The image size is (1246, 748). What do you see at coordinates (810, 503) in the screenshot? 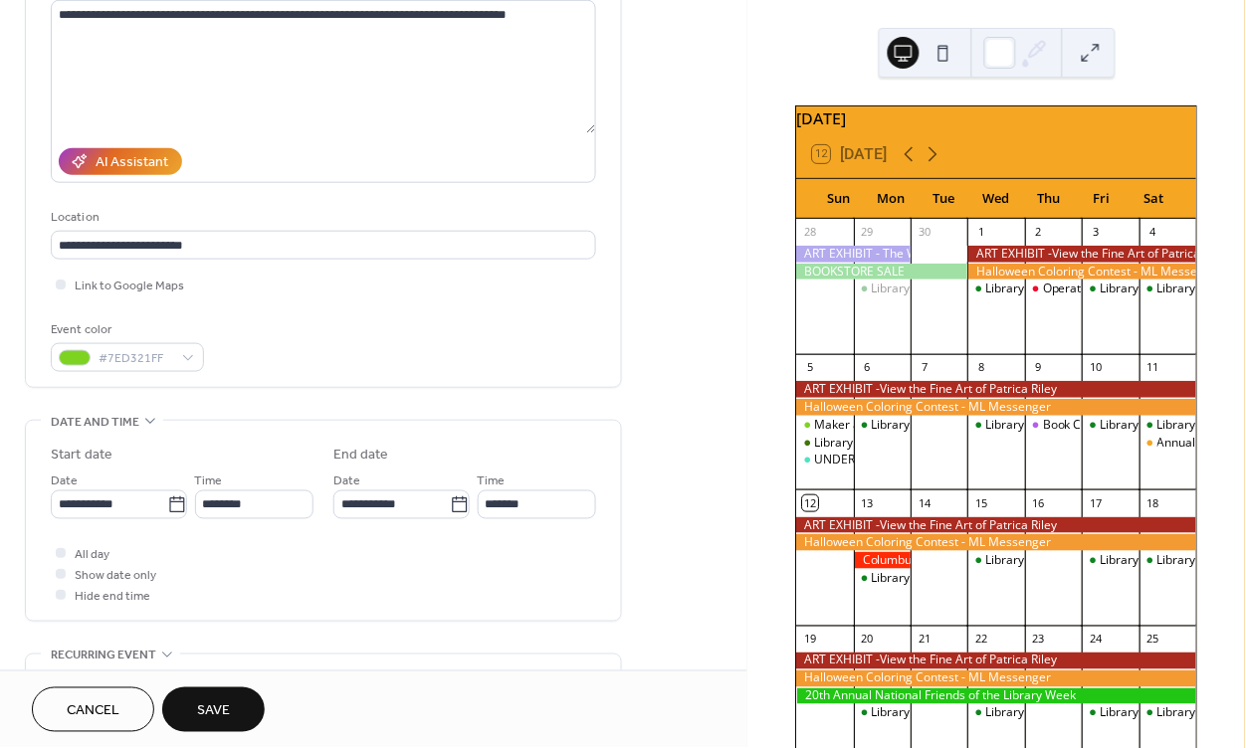
I see `div: 12` at bounding box center [810, 503].